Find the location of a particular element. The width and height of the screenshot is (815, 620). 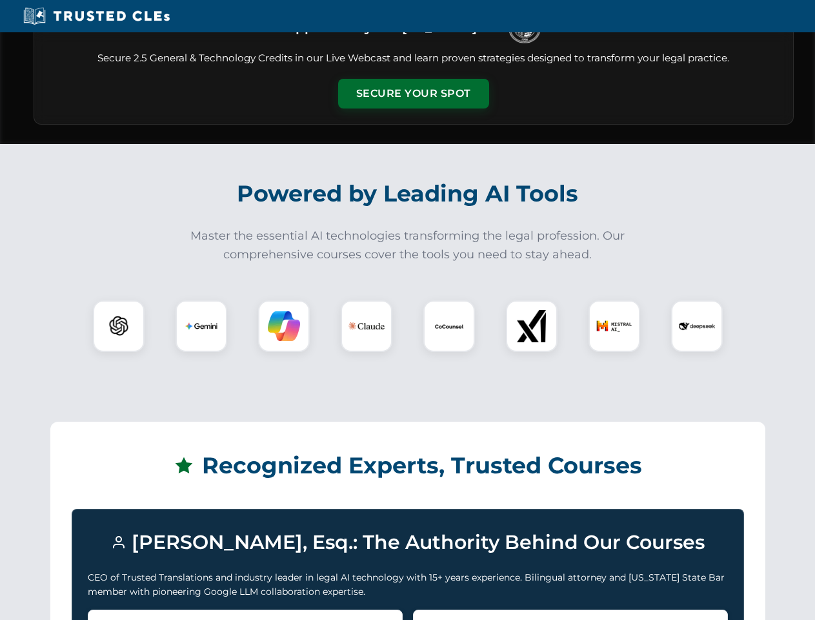

img: Copilot Logo is located at coordinates (284, 326).